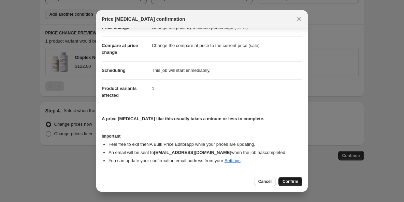 The width and height of the screenshot is (404, 202). What do you see at coordinates (205, 153) in the screenshot?
I see `li: An email will be sent to when the job has completed .` at bounding box center [205, 153].